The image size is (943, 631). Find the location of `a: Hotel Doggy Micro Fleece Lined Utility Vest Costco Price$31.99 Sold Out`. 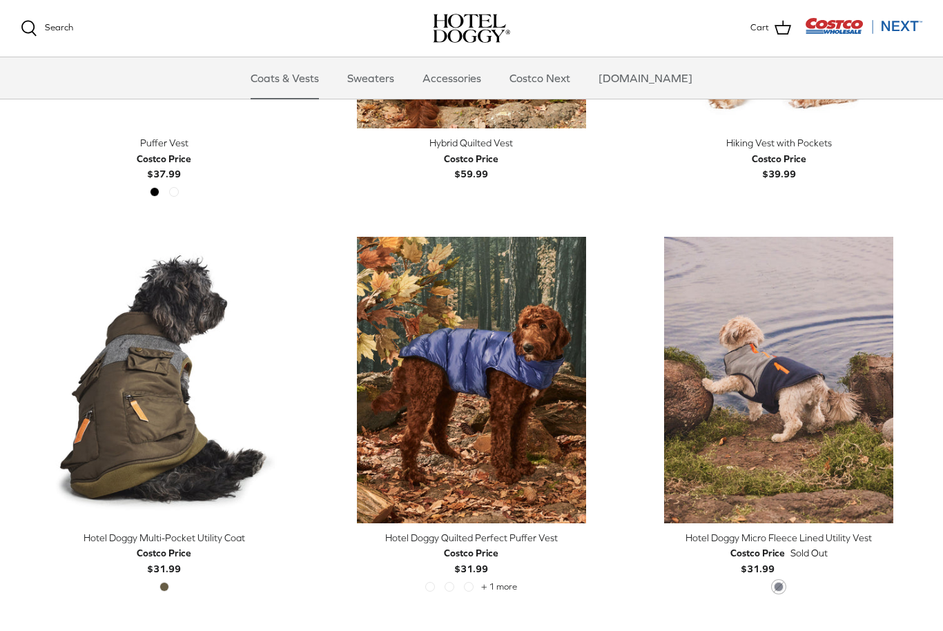

a: Hotel Doggy Micro Fleece Lined Utility Vest Costco Price$31.99 Sold Out is located at coordinates (779, 553).